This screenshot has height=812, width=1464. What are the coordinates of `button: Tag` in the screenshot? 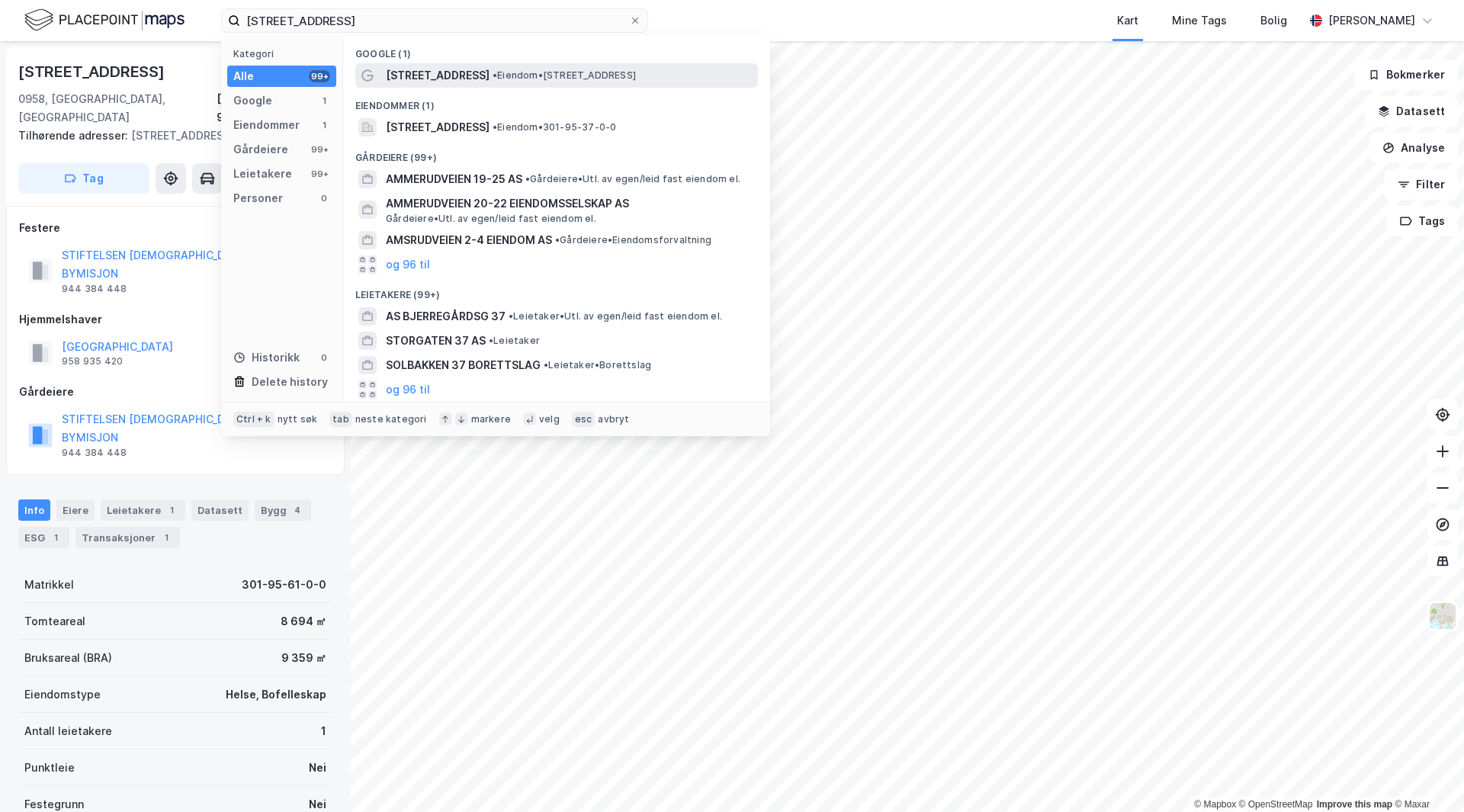 It's located at (84, 178).